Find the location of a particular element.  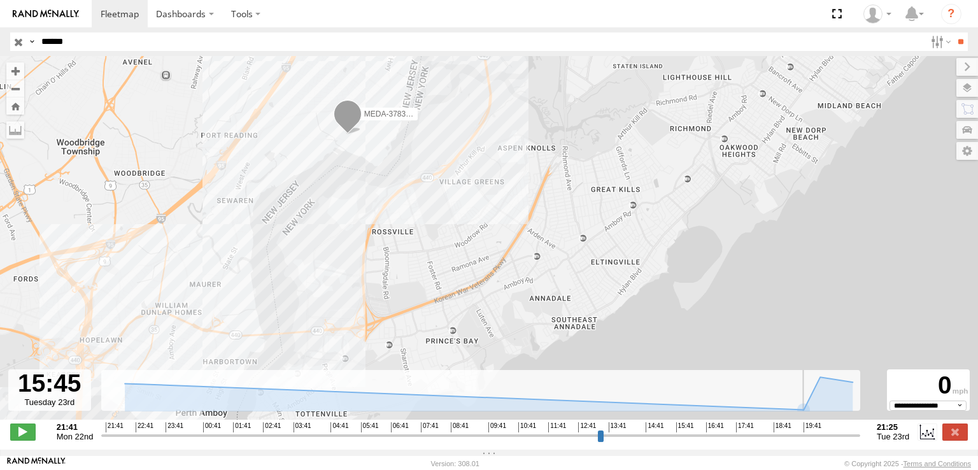

span: 07:41 is located at coordinates (430, 427).